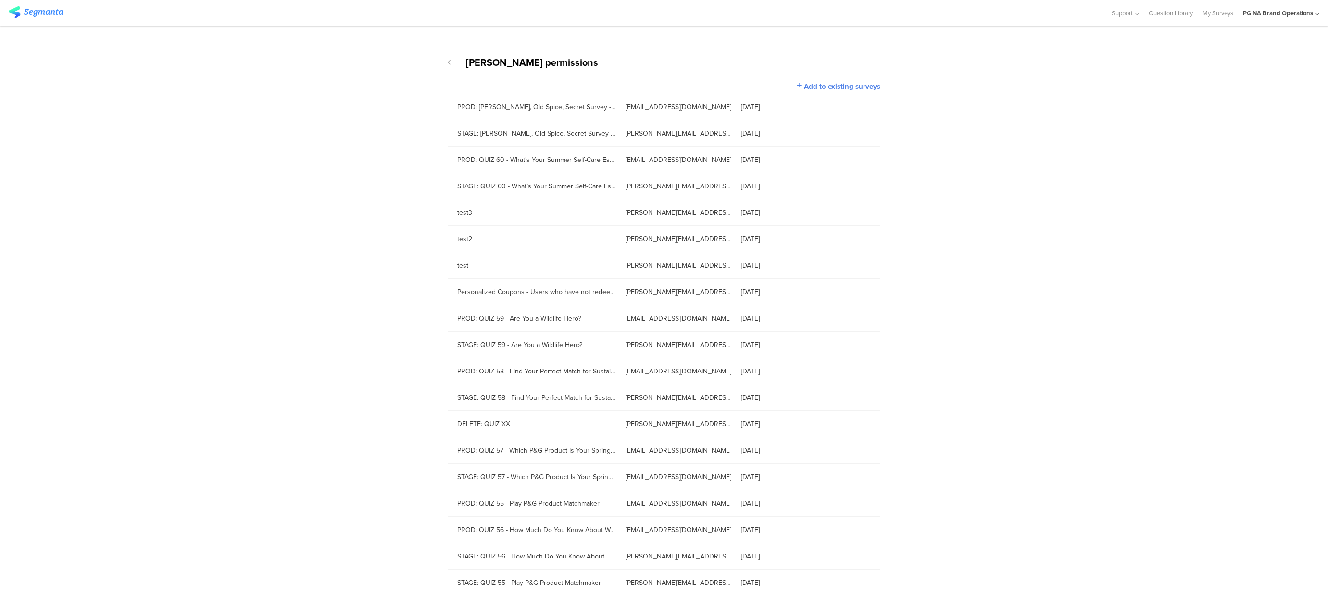 This screenshot has width=1328, height=595. What do you see at coordinates (532, 160) in the screenshot?
I see `a: PROD: QUIZ 60 - What’s Your Summer Self-Care Essential?` at bounding box center [532, 160].